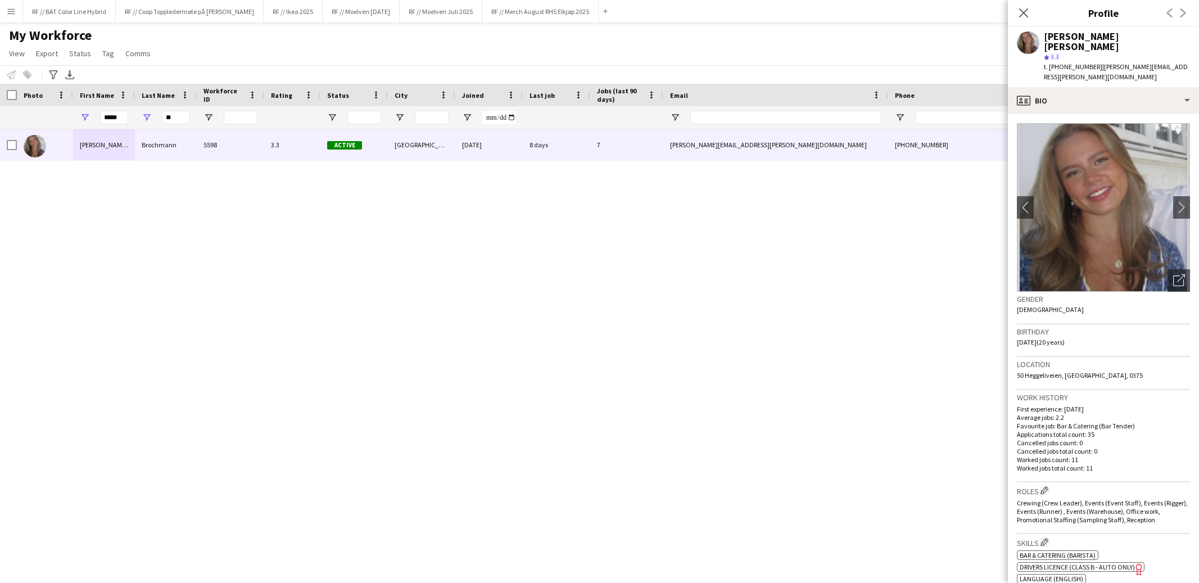 The height and width of the screenshot is (583, 1199). I want to click on span: Active, so click(345, 145).